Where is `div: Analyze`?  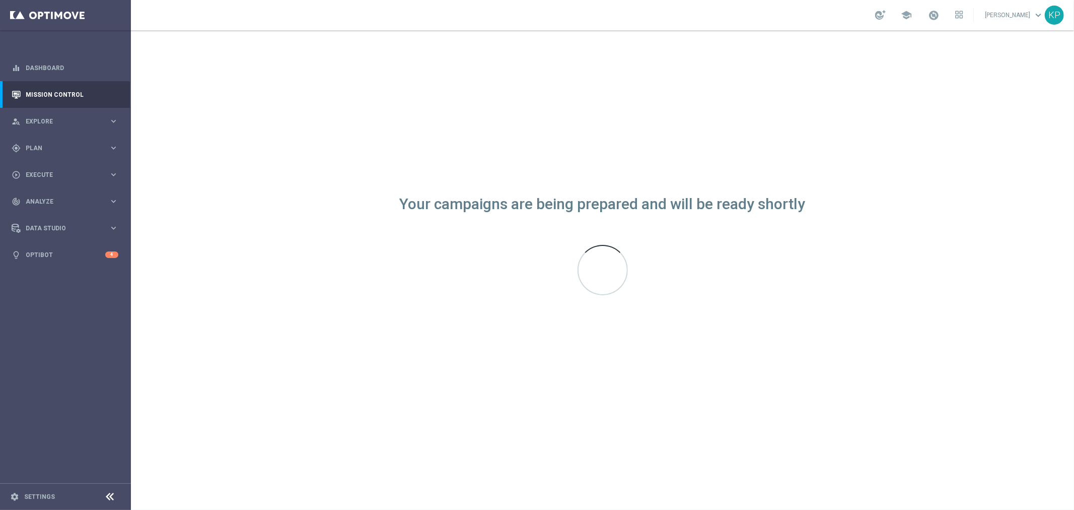 div: Analyze is located at coordinates (60, 201).